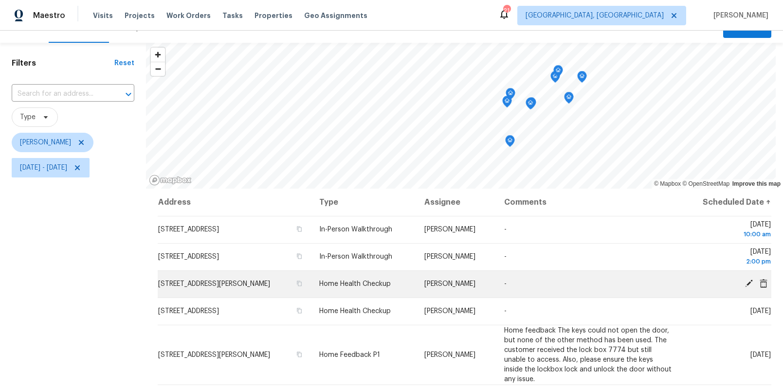 The image size is (783, 387). What do you see at coordinates (588, 355) in the screenshot?
I see `span: Home feedback The keys could not open the door, but none of the other method has been used. The c...` at bounding box center [588, 355].